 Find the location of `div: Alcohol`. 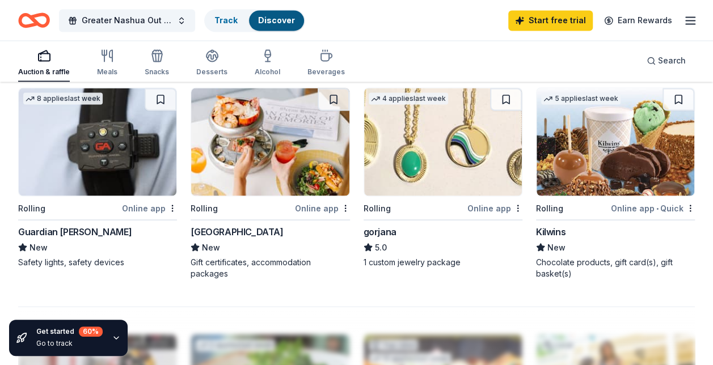

div: Alcohol is located at coordinates (267, 71).